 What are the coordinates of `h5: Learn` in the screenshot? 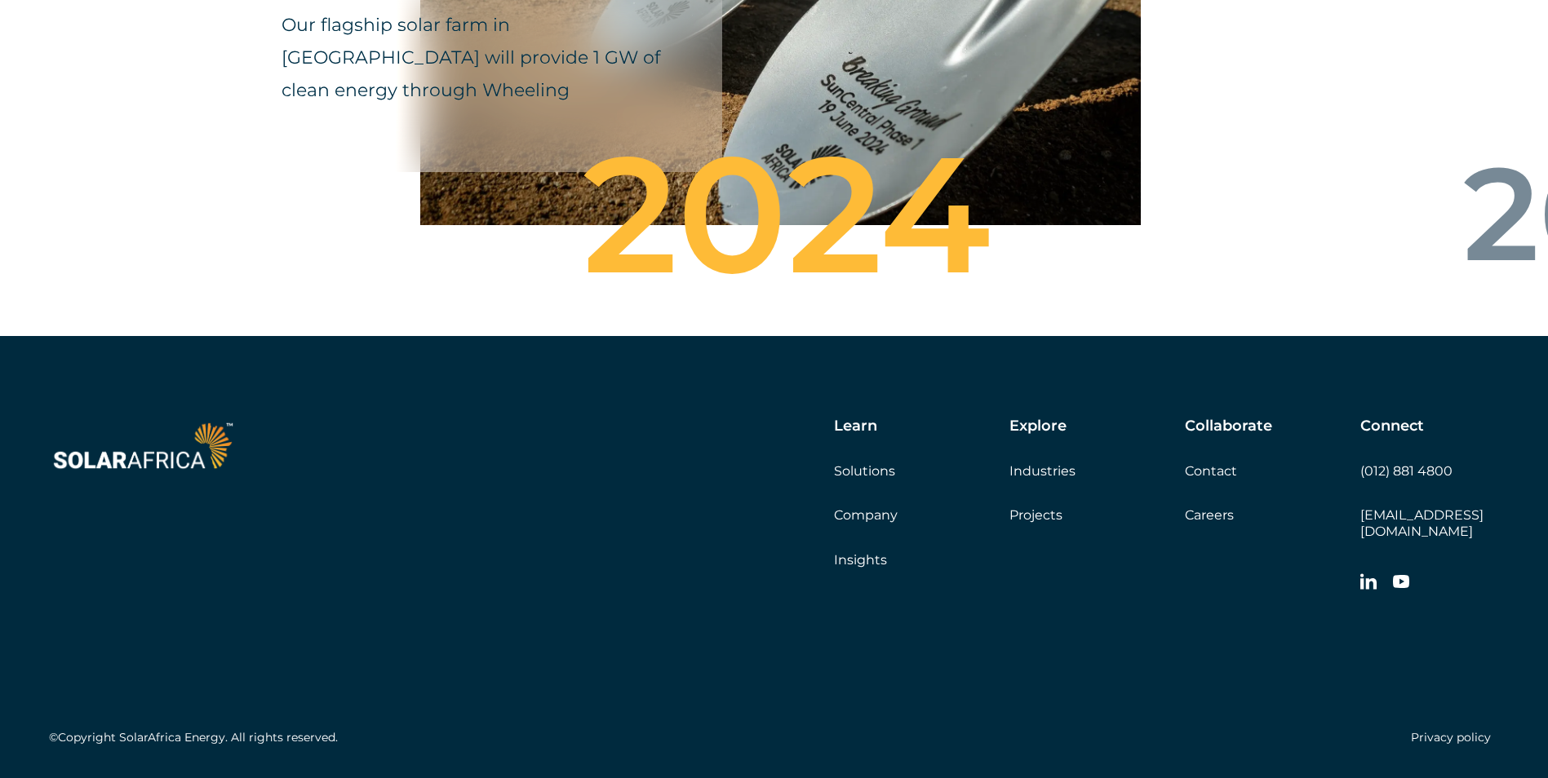 It's located at (855, 427).